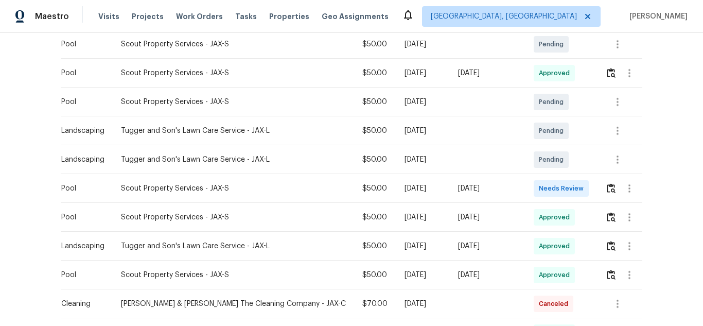  What do you see at coordinates (199, 16) in the screenshot?
I see `span: Work Orders` at bounding box center [199, 16].